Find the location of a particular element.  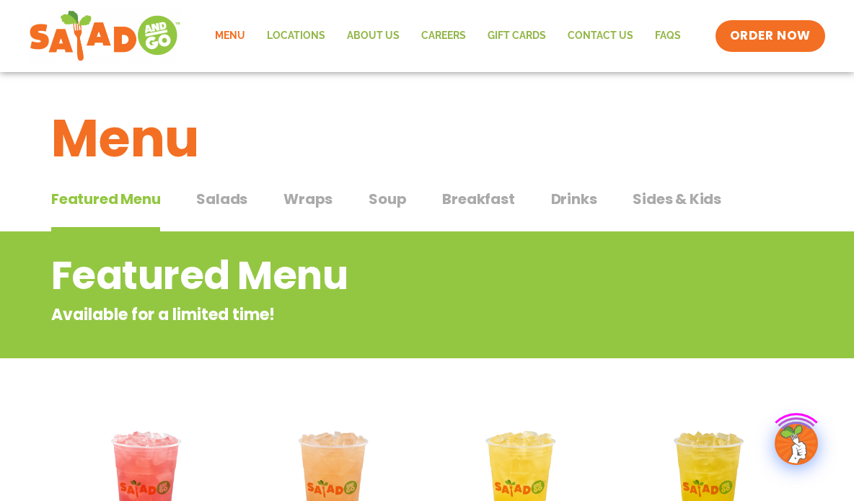

span: Breakfast is located at coordinates (478, 199).